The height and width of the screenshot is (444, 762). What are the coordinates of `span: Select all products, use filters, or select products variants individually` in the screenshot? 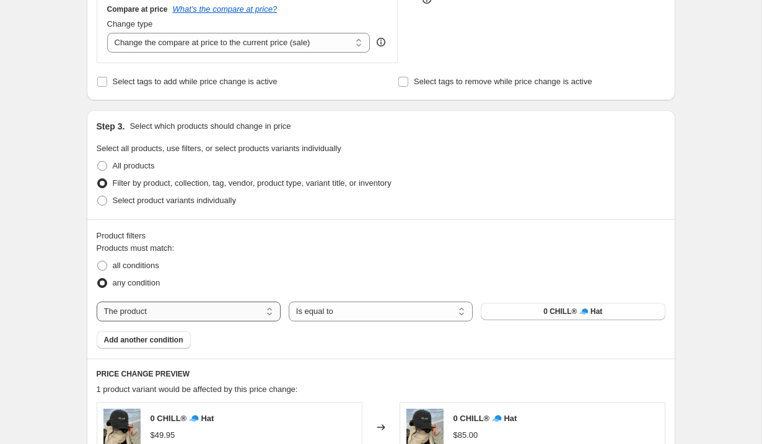 It's located at (219, 148).